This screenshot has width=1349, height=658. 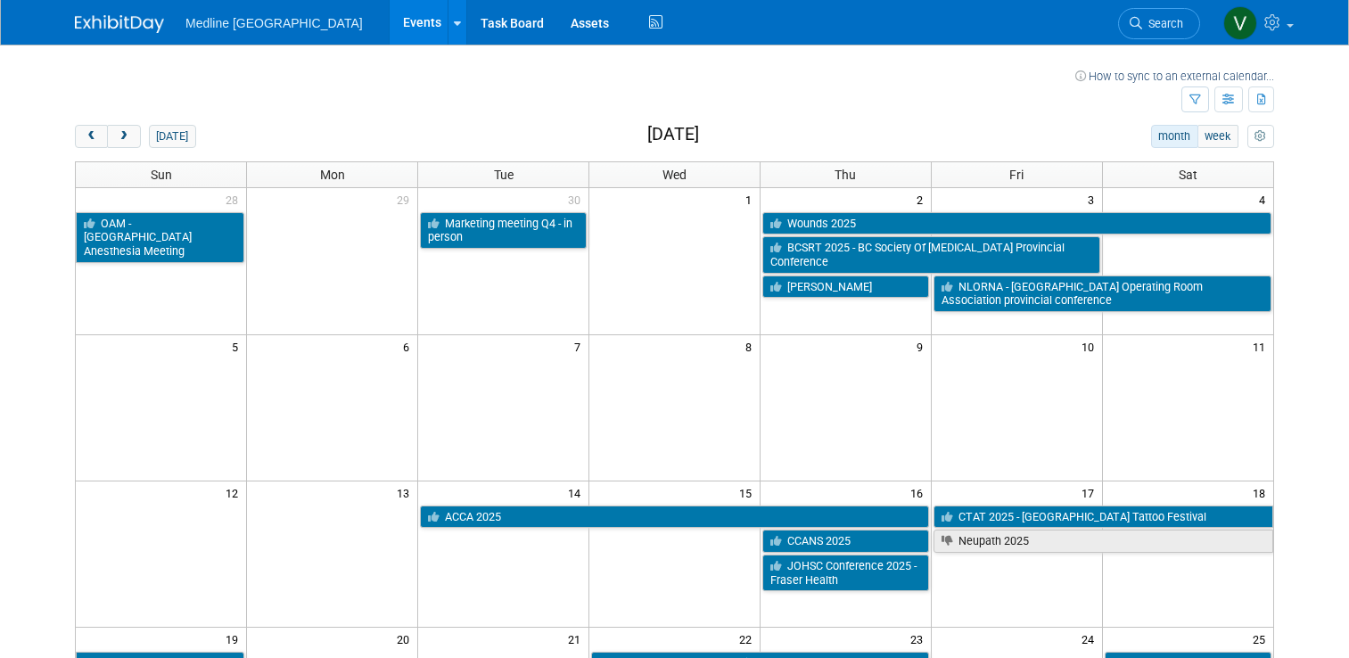 I want to click on span: 1, so click(x=751, y=199).